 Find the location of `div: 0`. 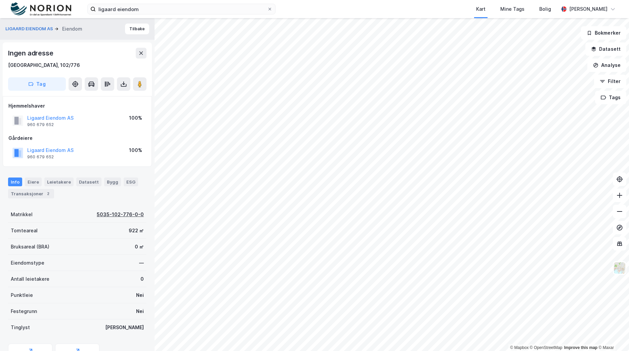

div: 0 is located at coordinates (142, 279).